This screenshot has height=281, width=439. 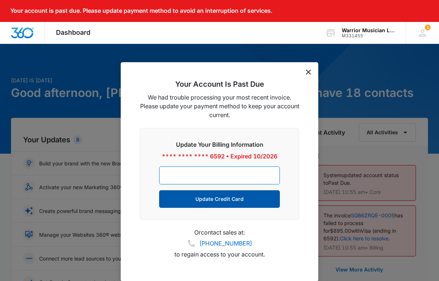 What do you see at coordinates (428, 27) in the screenshot?
I see `span: 1` at bounding box center [428, 27].